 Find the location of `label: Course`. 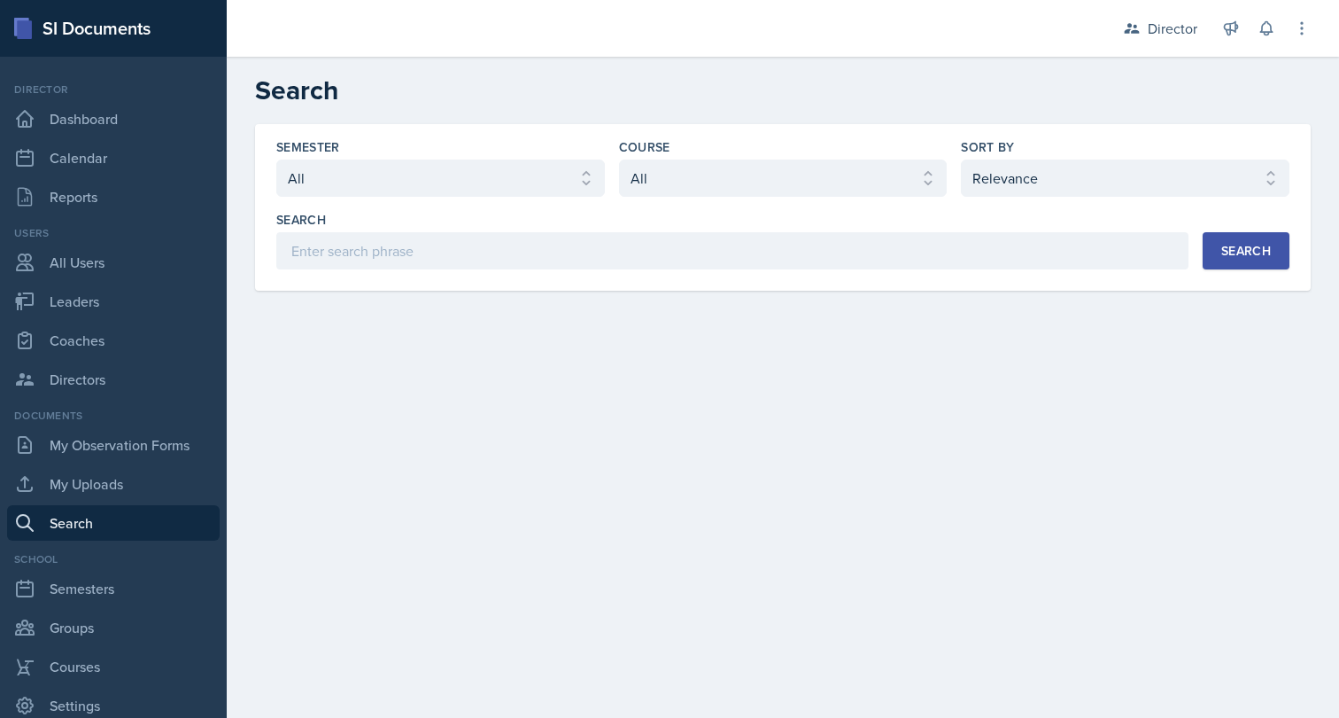

label: Course is located at coordinates (645, 147).